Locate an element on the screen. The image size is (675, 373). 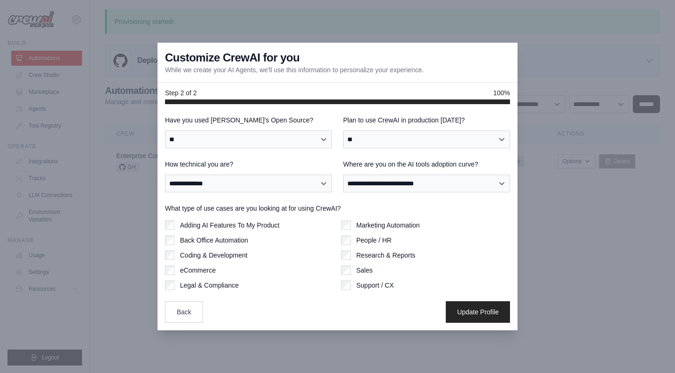
p: While we create your AI Agents, we'll use this information to personalize your experience. is located at coordinates (294, 70).